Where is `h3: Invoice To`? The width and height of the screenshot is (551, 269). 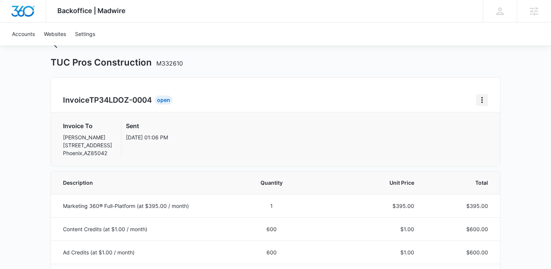
h3: Invoice To is located at coordinates (87, 126).